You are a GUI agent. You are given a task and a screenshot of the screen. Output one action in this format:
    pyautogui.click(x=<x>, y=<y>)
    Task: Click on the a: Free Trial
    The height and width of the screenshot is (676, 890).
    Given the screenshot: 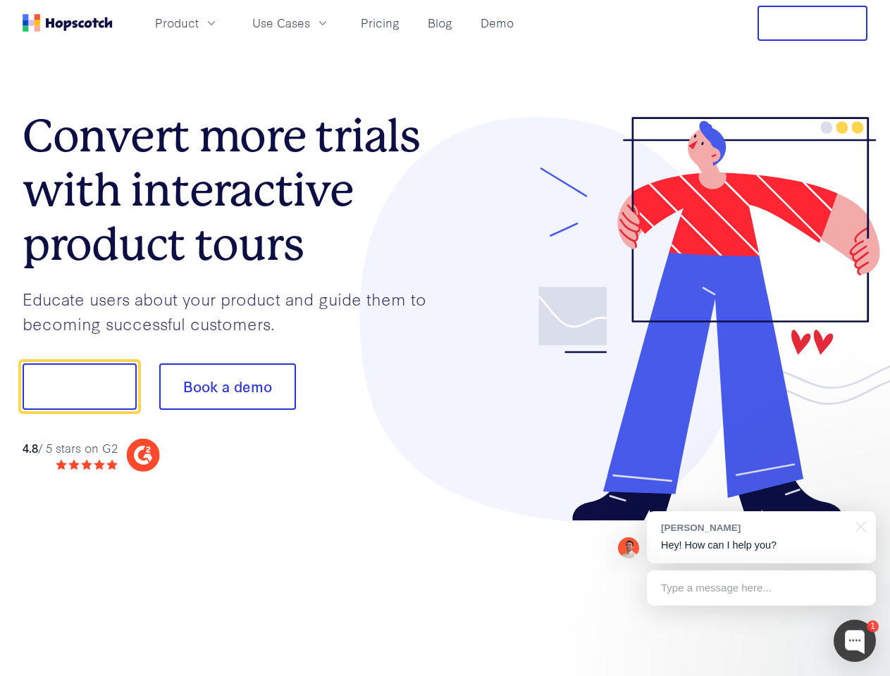 What is the action you would take?
    pyautogui.click(x=812, y=23)
    